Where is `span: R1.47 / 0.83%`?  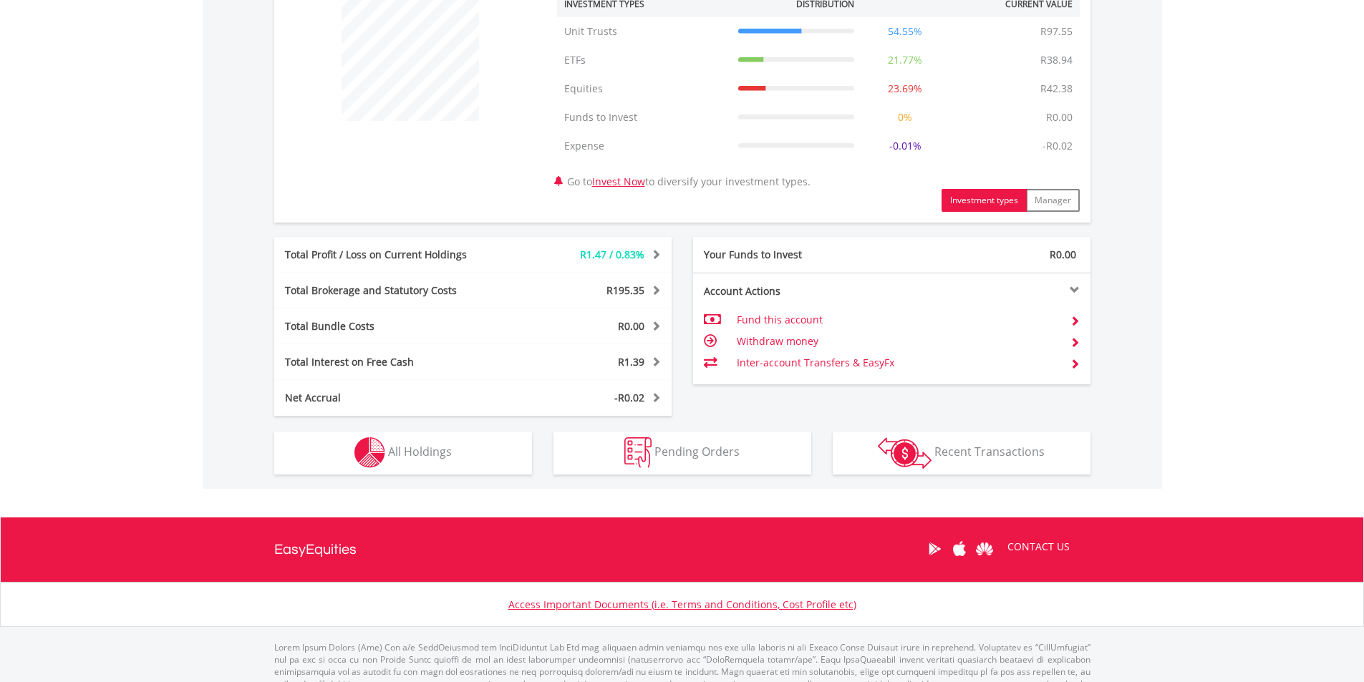
span: R1.47 / 0.83% is located at coordinates (612, 254).